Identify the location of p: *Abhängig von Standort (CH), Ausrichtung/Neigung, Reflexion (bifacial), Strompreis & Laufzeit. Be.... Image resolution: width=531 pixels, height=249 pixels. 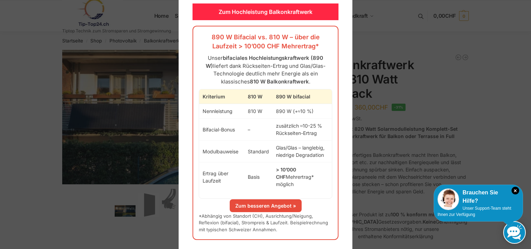
(265, 223).